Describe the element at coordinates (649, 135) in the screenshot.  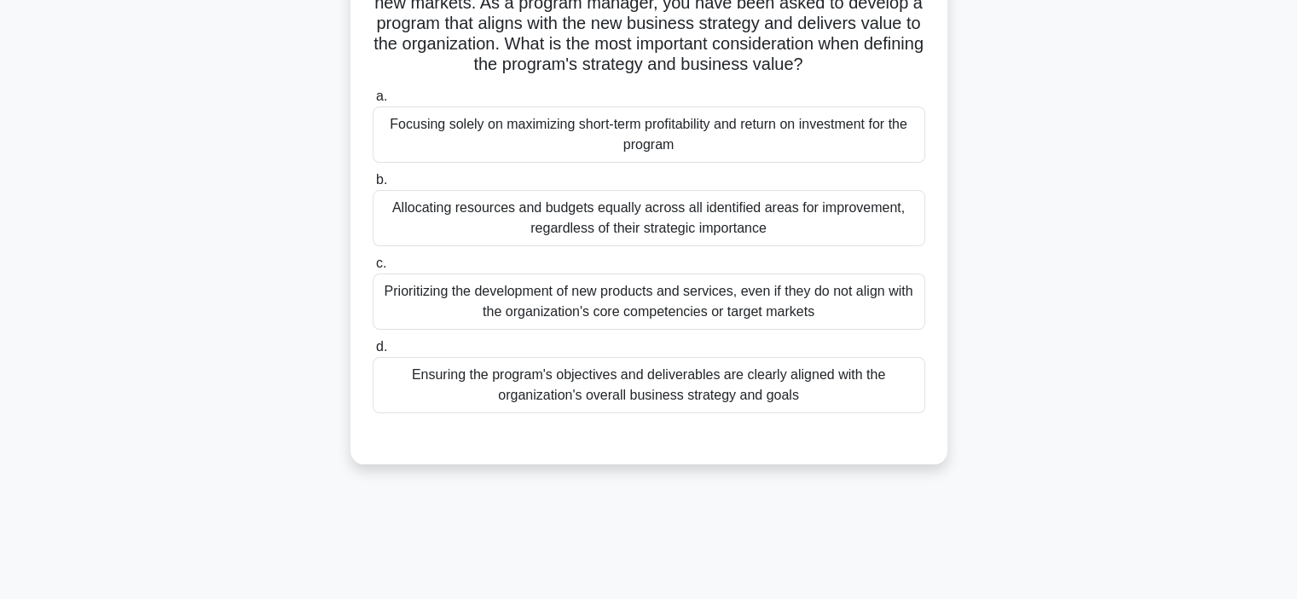
I see `div: Focusing solely on maximizing short-term profitability and return on investment for the program` at that location.